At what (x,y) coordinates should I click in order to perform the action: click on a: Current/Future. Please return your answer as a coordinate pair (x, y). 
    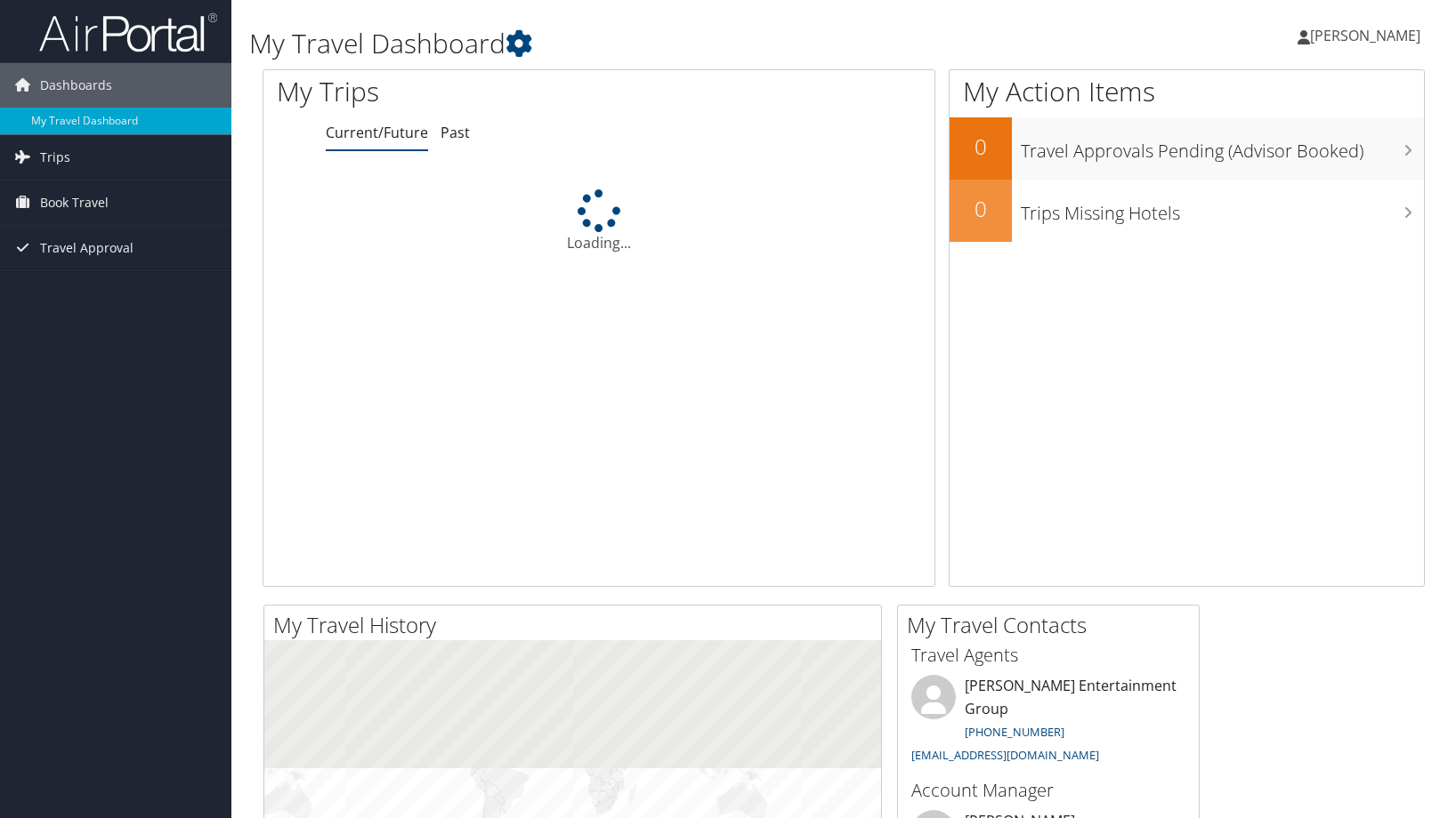
    Looking at the image, I should click on (377, 133).